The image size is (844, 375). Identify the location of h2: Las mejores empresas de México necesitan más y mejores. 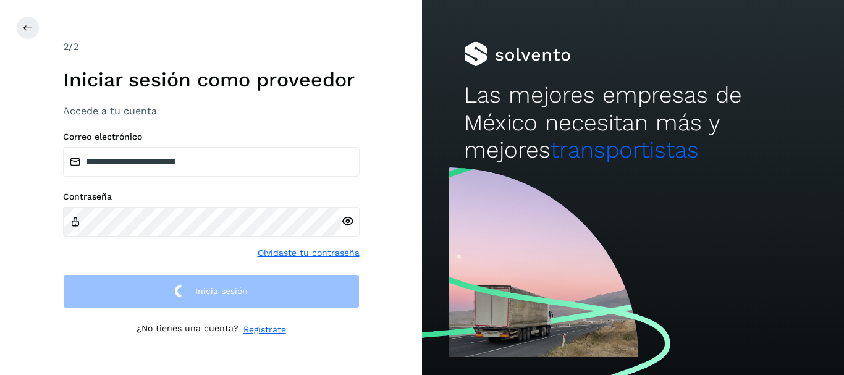
(633, 122).